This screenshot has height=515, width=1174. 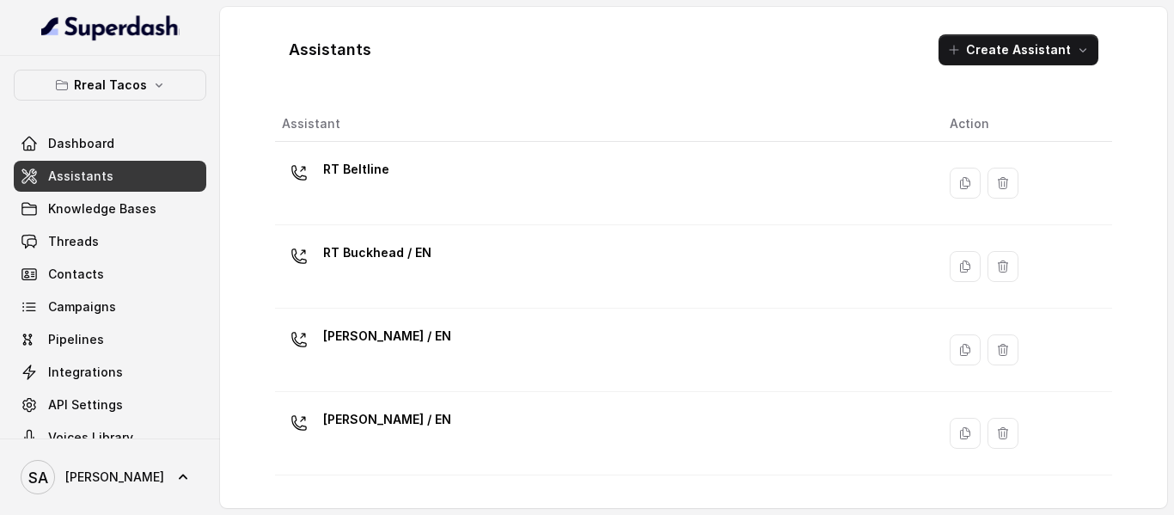 What do you see at coordinates (110, 274) in the screenshot?
I see `a: Contacts` at bounding box center [110, 274].